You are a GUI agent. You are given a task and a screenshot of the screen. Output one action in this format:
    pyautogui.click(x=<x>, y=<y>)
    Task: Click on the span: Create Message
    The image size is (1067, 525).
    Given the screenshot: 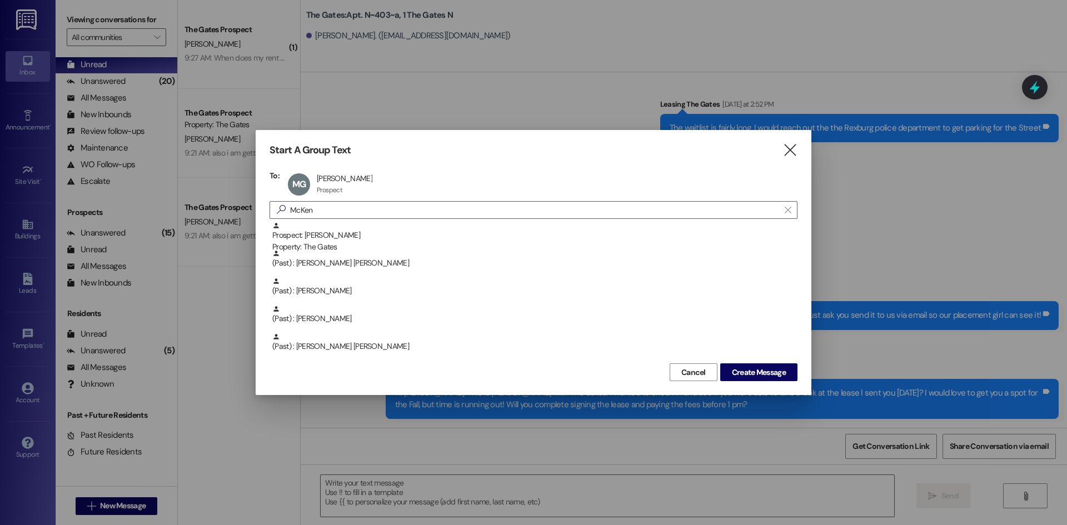 What is the action you would take?
    pyautogui.click(x=758, y=372)
    